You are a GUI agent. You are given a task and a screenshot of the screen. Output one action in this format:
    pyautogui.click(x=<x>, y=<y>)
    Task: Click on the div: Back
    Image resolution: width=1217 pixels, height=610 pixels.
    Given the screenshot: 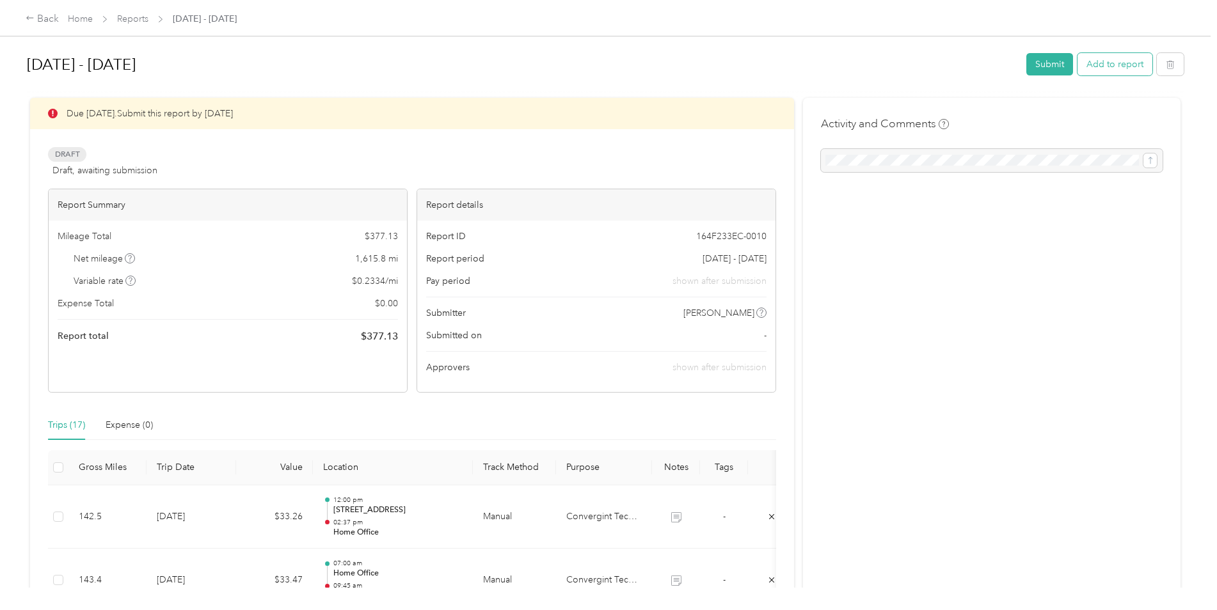 What is the action you would take?
    pyautogui.click(x=42, y=19)
    